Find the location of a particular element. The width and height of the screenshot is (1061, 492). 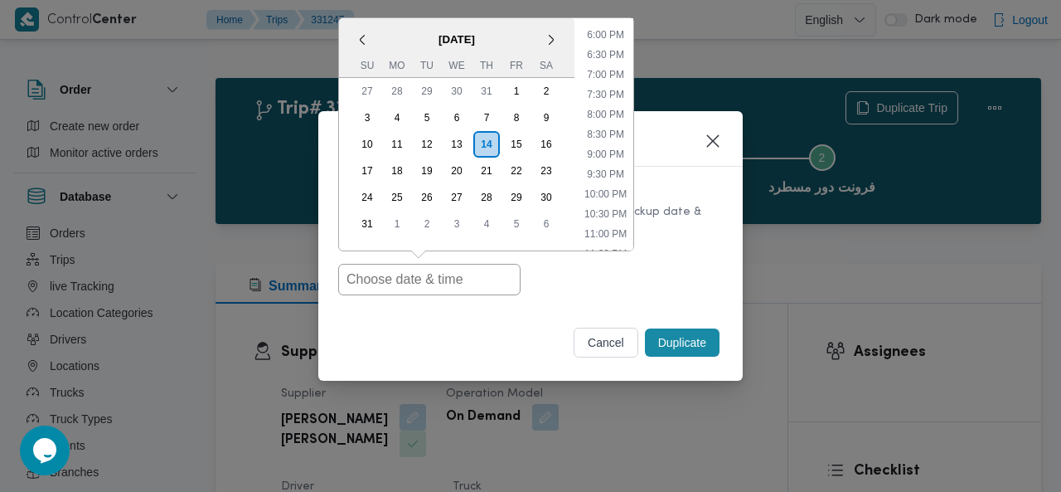

li: 10:00 PM is located at coordinates (605, 194).